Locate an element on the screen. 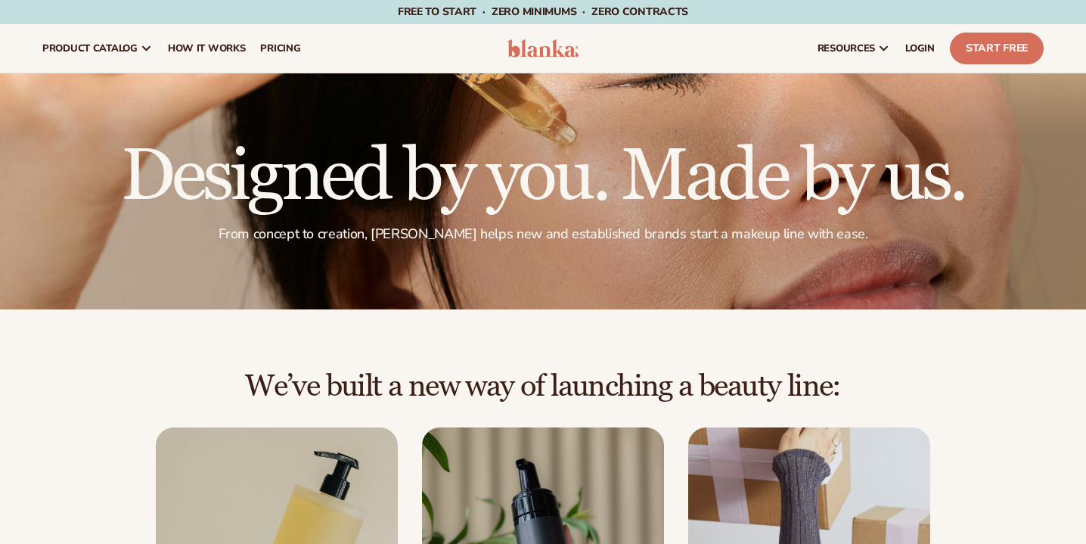 This screenshot has width=1086, height=544. a: Start Free is located at coordinates (997, 48).